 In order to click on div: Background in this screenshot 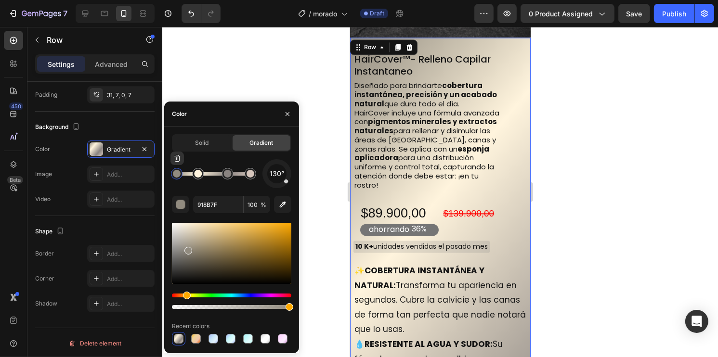, I will do `click(58, 127)`.